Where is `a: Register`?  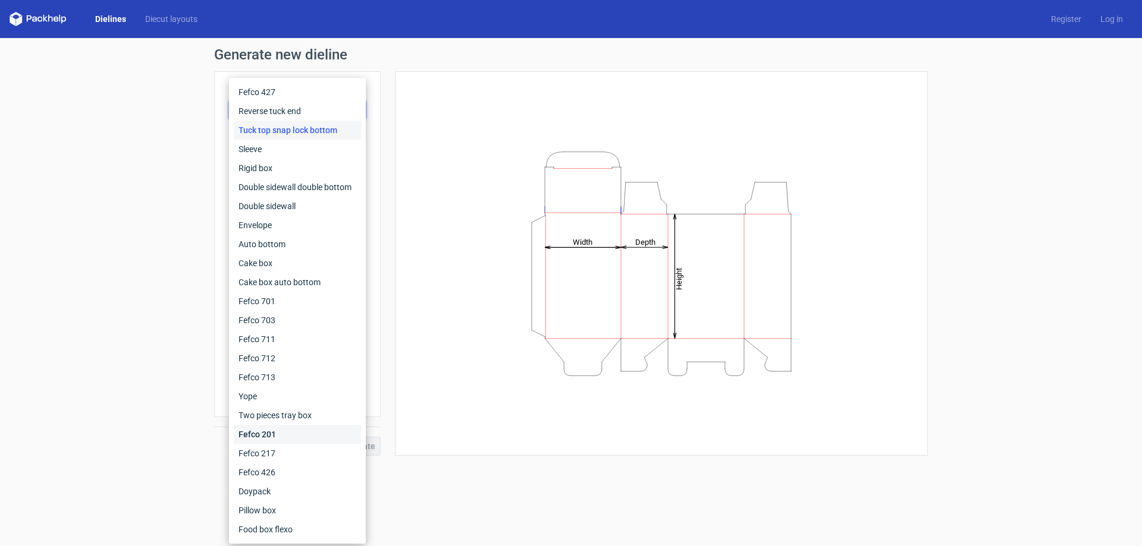 a: Register is located at coordinates (1065, 19).